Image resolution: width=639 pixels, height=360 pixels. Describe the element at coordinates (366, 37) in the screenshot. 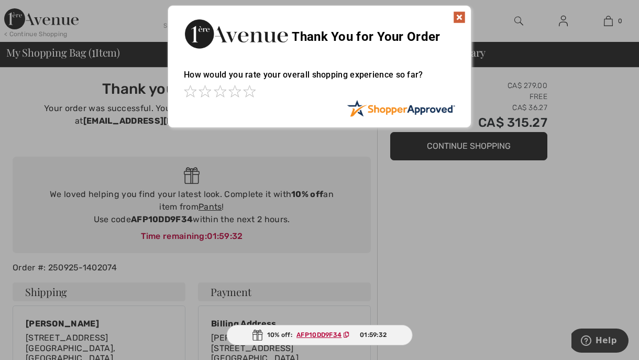

I see `span: Thank You for Your Order` at that location.